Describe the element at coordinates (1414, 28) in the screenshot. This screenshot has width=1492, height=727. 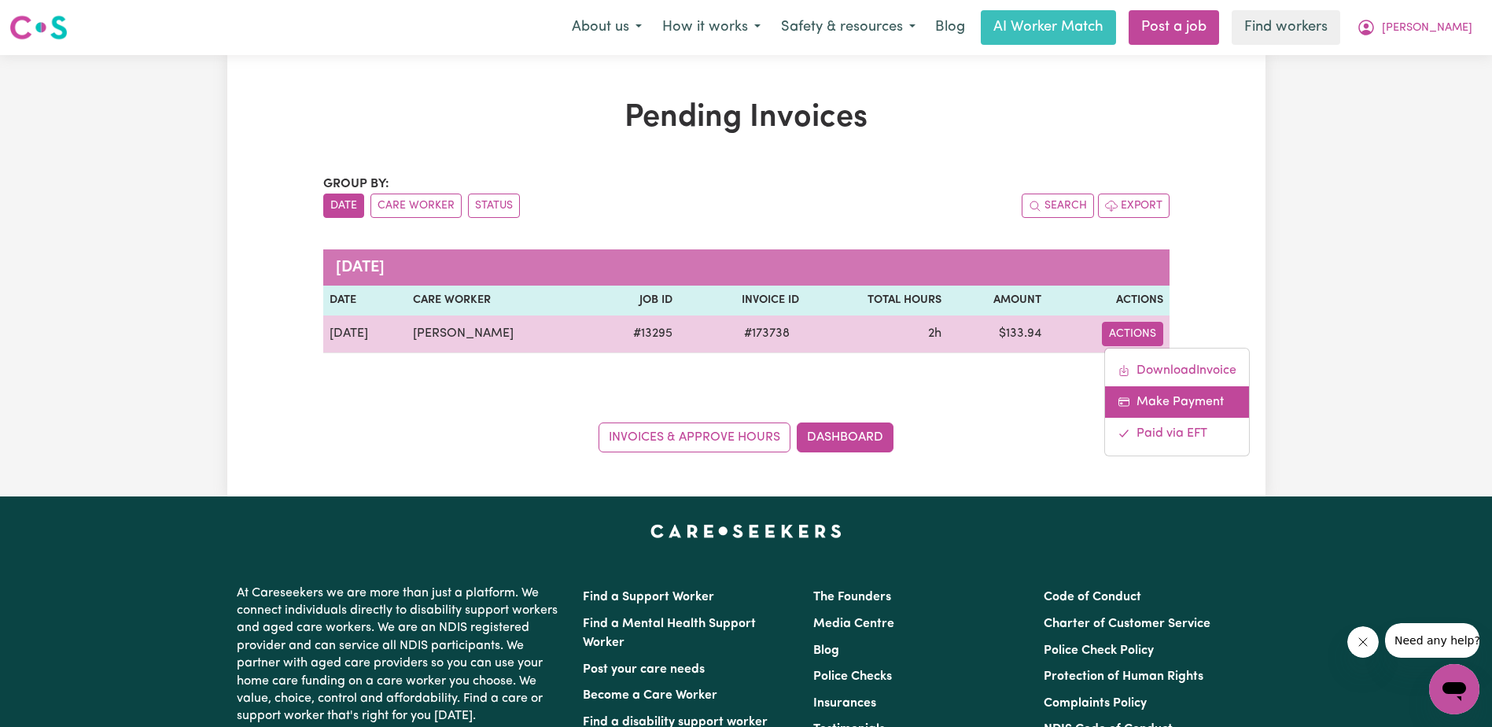
I see `button: My Account` at that location.